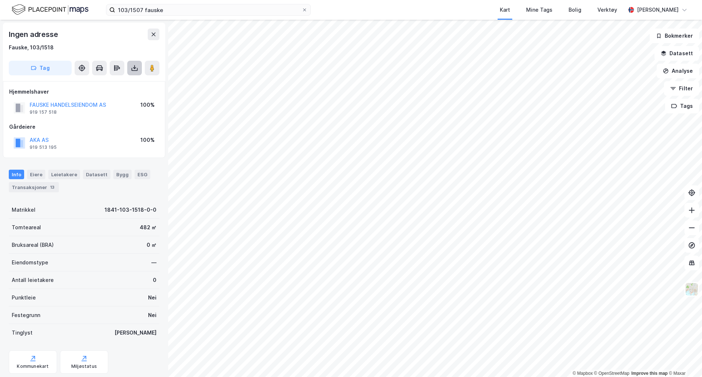 This screenshot has height=377, width=702. Describe the element at coordinates (33, 367) in the screenshot. I see `div: Kommunekart` at that location.